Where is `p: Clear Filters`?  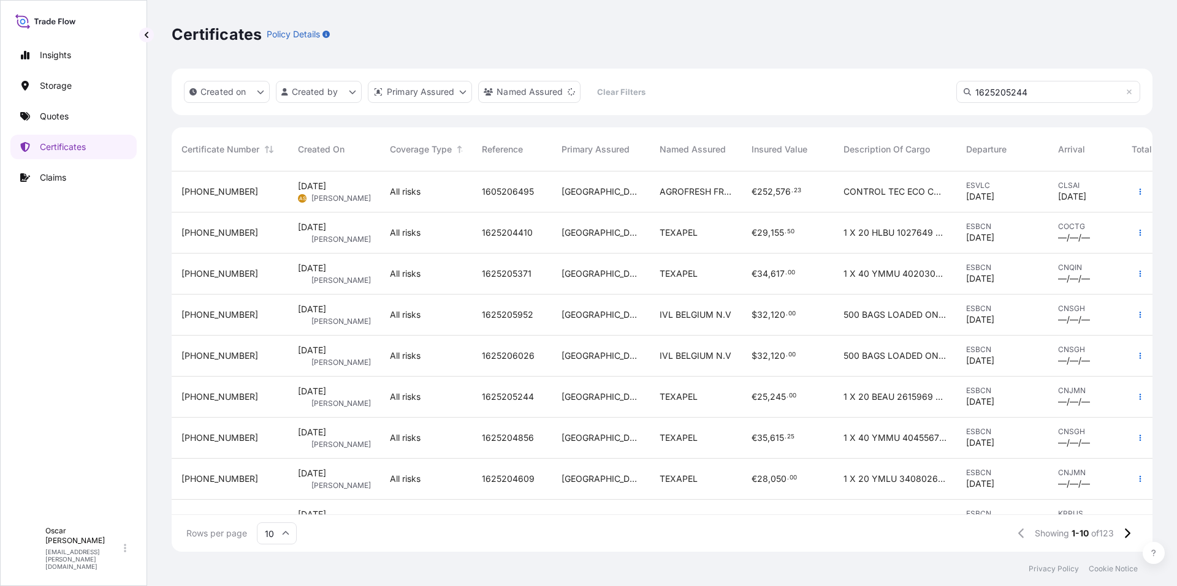
p: Clear Filters is located at coordinates (621, 92).